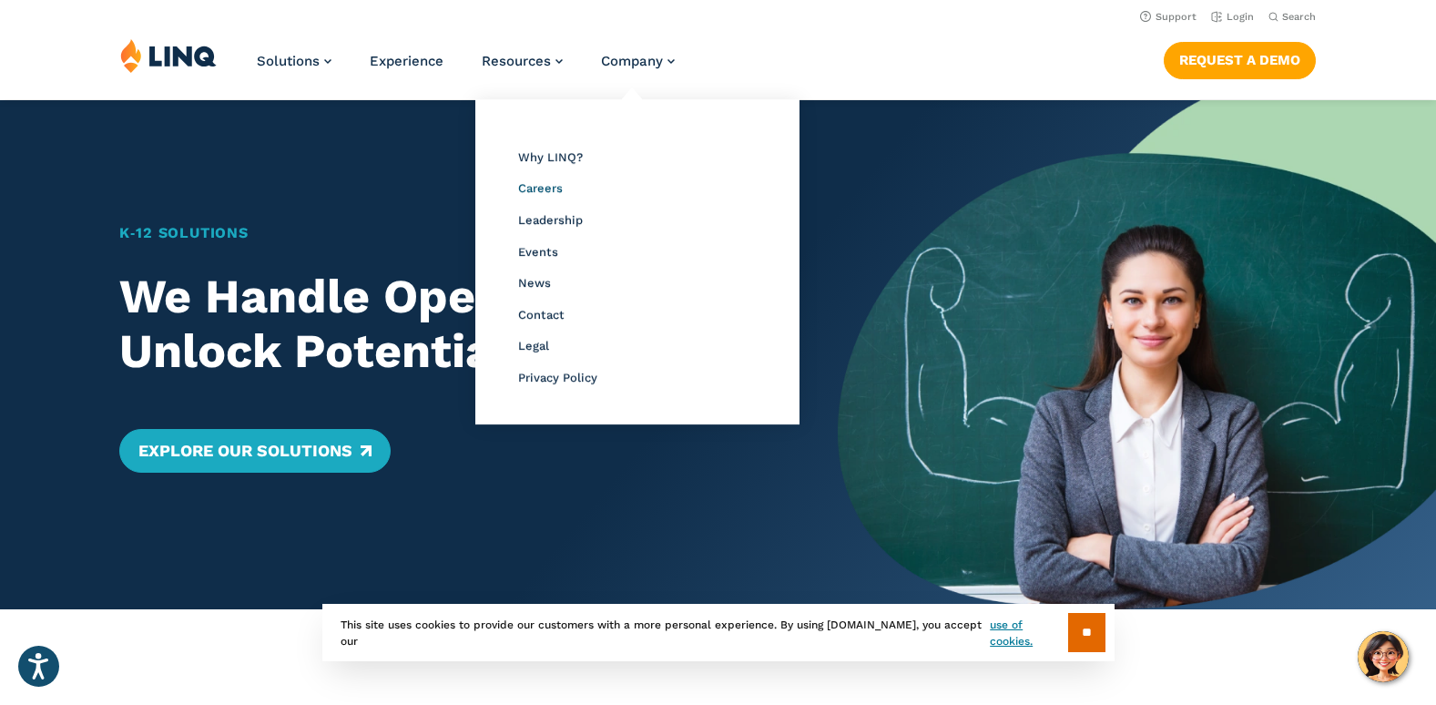  Describe the element at coordinates (522, 61) in the screenshot. I see `a: Resources` at that location.